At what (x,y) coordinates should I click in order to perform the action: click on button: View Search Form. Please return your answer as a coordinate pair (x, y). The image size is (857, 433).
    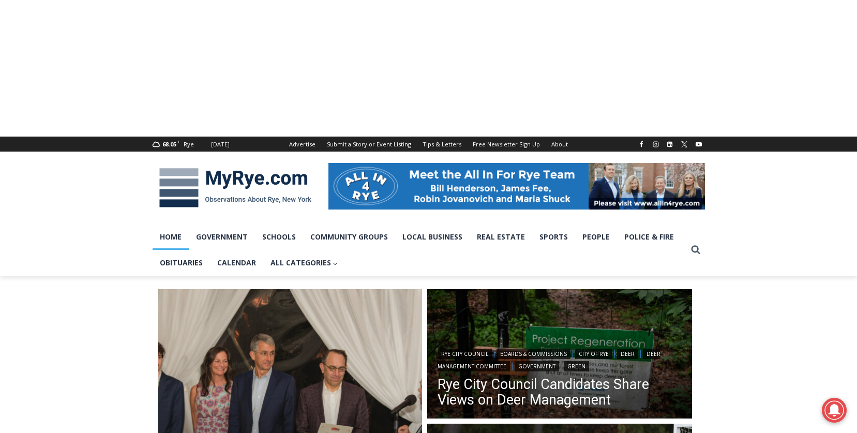
    Looking at the image, I should click on (696, 250).